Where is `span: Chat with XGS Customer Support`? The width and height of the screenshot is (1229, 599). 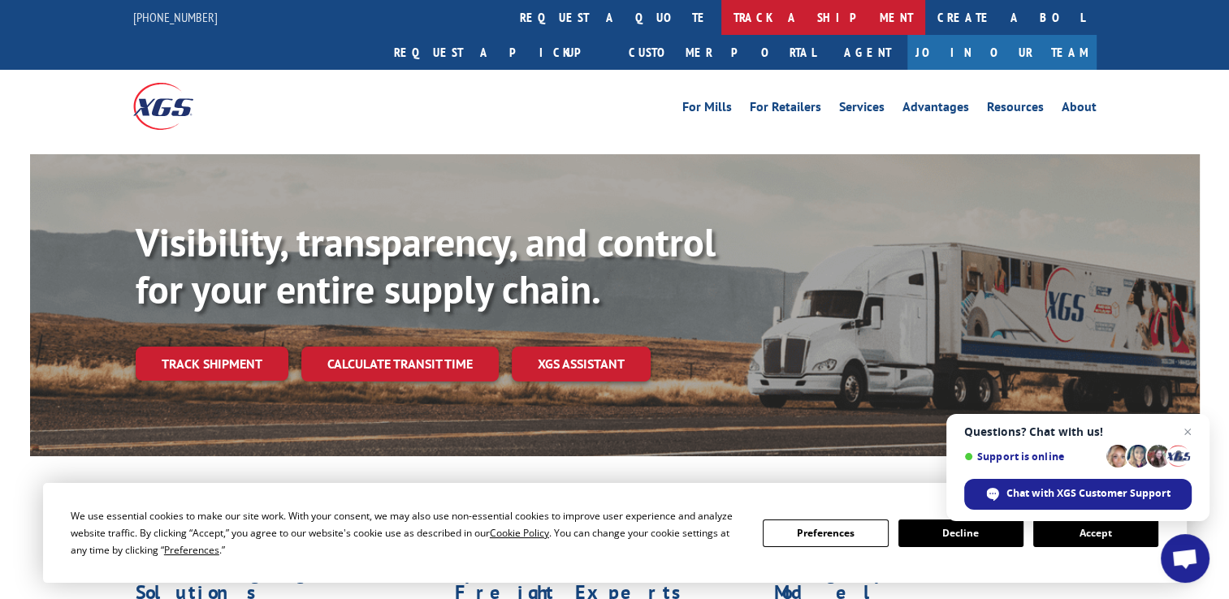 span: Chat with XGS Customer Support is located at coordinates (1088, 494).